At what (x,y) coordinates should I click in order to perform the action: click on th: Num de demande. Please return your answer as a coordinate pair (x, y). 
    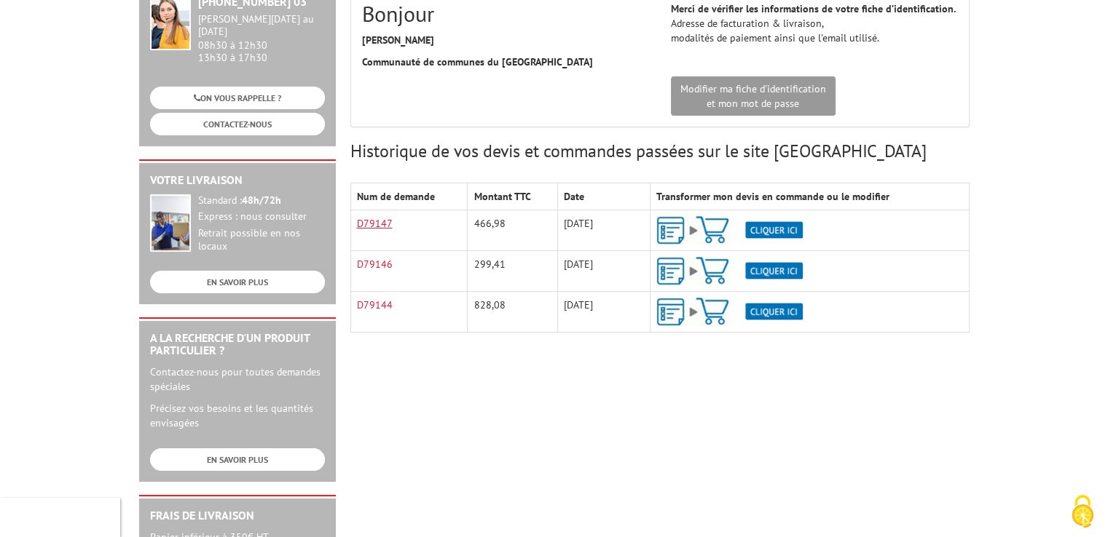
    Looking at the image, I should click on (409, 197).